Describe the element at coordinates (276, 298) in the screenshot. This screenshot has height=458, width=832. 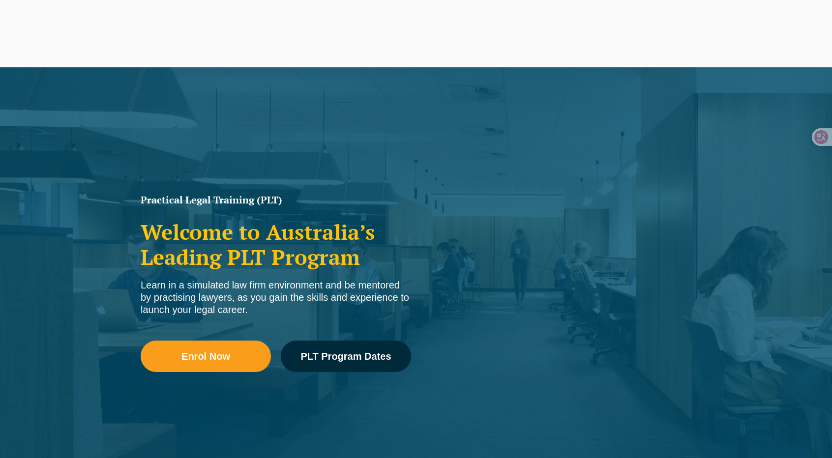
I see `div: Learn in a simulated law firm environment and be mentored by practising lawyers, as you gain the ...` at that location.